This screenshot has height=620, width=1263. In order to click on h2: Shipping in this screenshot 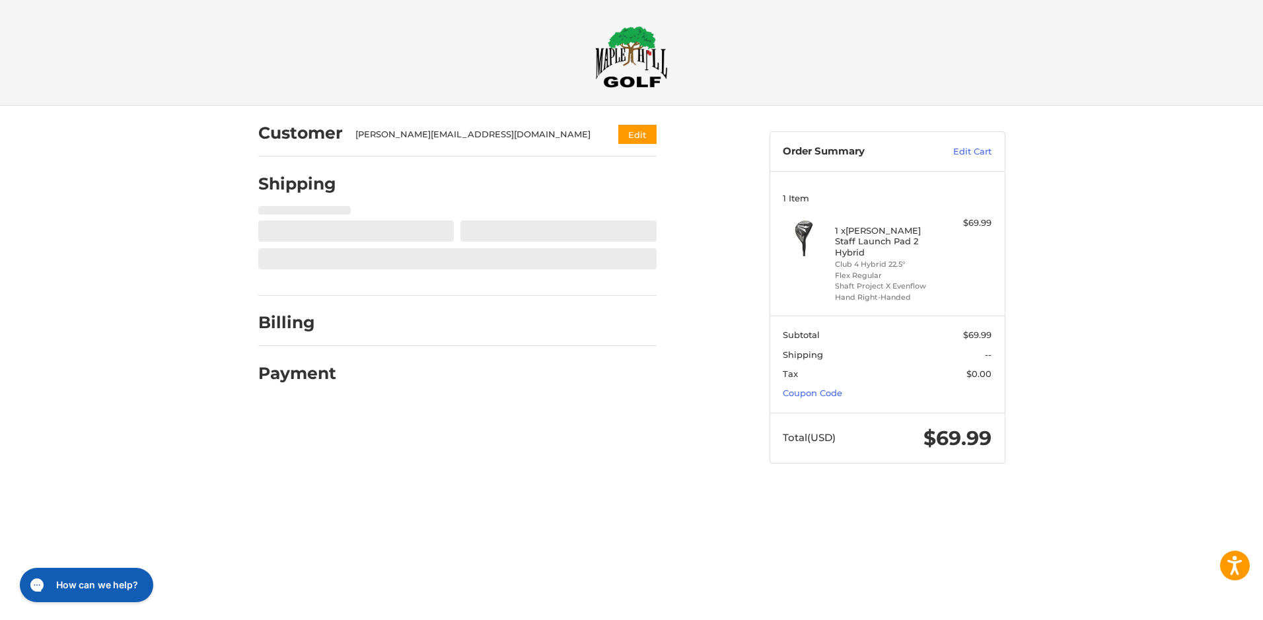, I will do `click(297, 184)`.